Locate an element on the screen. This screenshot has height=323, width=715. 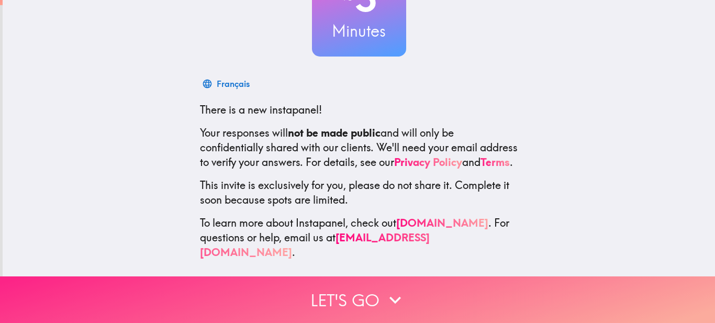
div: Français is located at coordinates (233, 84).